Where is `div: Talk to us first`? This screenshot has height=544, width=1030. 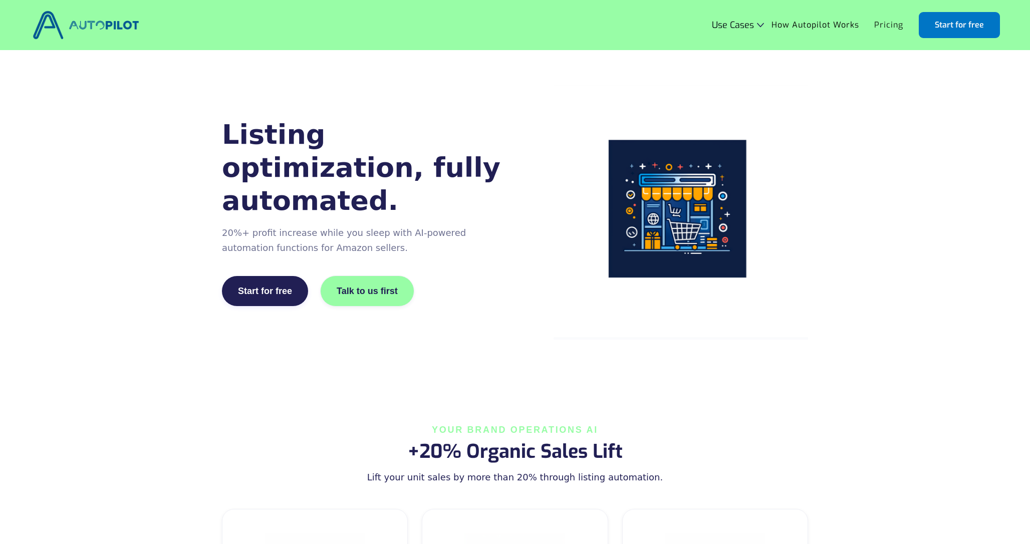
div: Talk to us first is located at coordinates (367, 291).